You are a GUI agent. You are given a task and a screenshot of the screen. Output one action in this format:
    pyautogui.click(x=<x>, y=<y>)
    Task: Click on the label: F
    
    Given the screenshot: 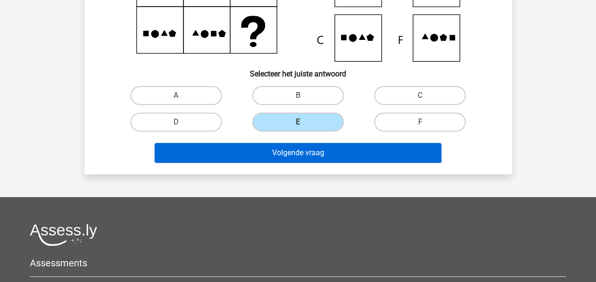 What is the action you would take?
    pyautogui.click(x=419, y=122)
    